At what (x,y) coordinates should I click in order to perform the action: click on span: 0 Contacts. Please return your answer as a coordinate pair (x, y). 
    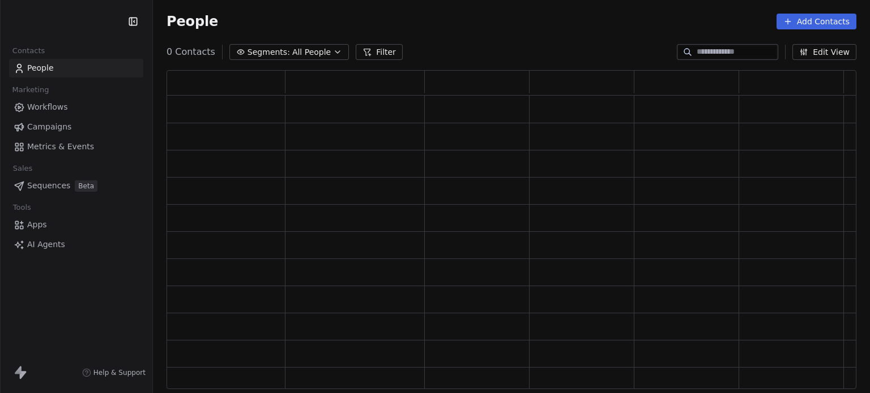
    Looking at the image, I should click on (191, 52).